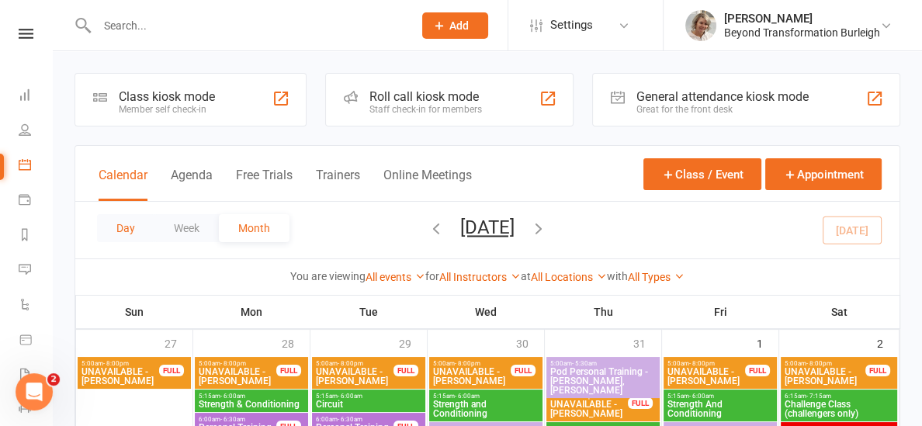 The image size is (922, 426). I want to click on img: thumb_image1597172689.png, so click(701, 26).